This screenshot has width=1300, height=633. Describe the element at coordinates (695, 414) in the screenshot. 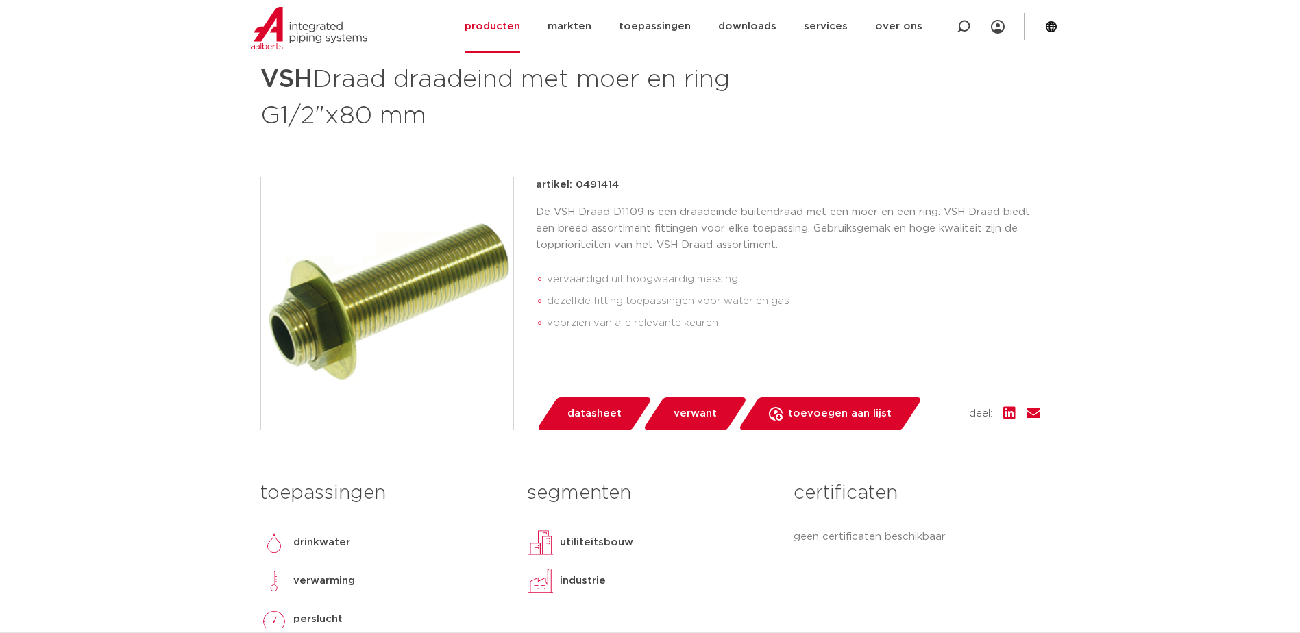

I see `span: verwant` at that location.